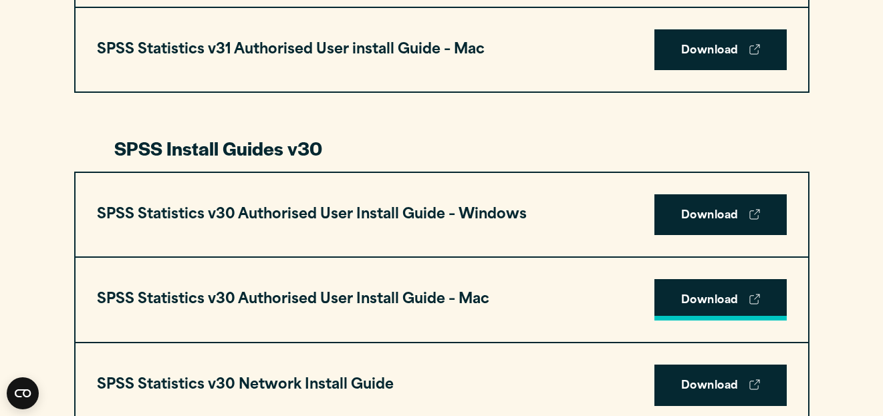 The width and height of the screenshot is (883, 416). What do you see at coordinates (291, 50) in the screenshot?
I see `h3: SPSS Statistics v31 Authorised User install Guide – Mac` at bounding box center [291, 50].